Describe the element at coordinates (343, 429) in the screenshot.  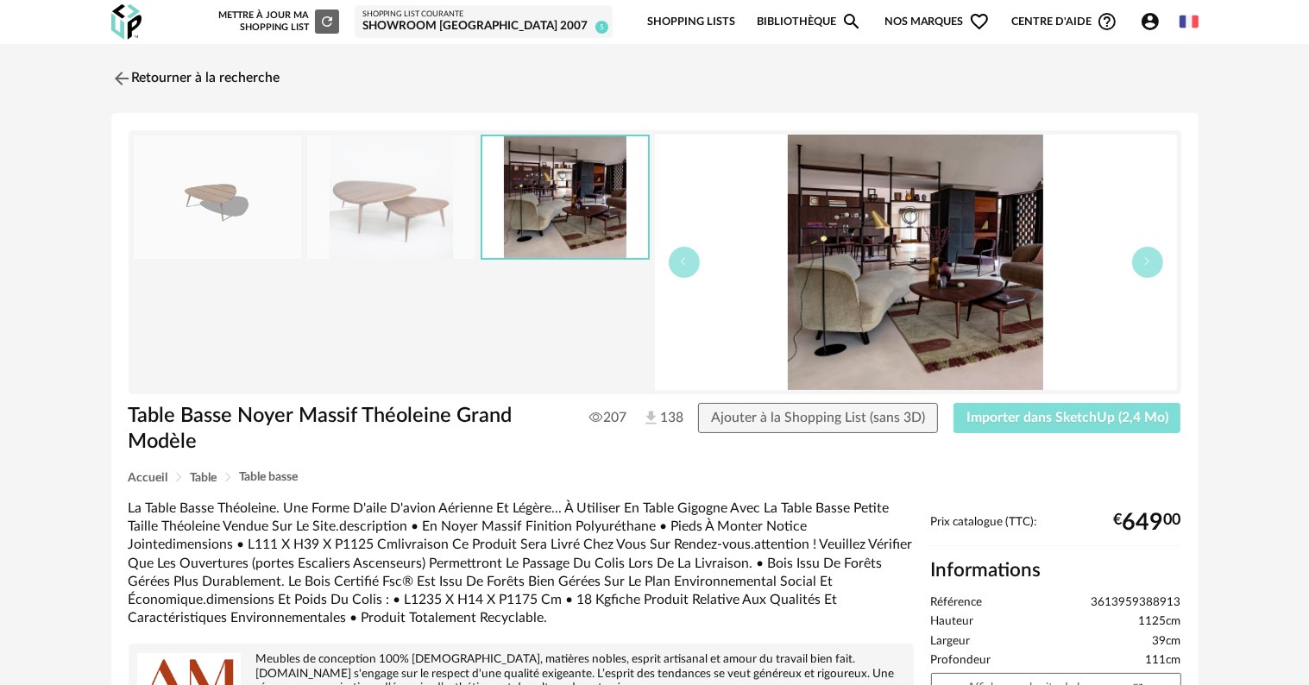
I see `h1: Table Basse Noyer Massif Théoleine Grand Modèle` at that location.